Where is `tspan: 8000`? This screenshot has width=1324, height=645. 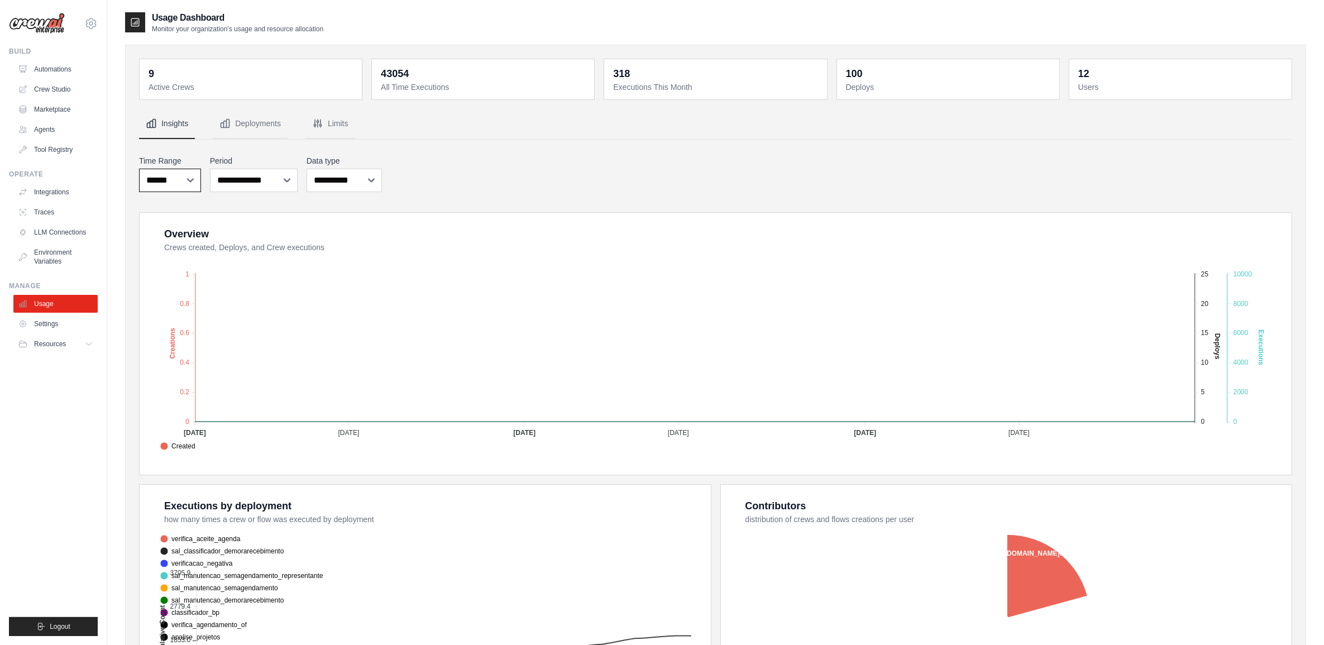
tspan: 8000 is located at coordinates (1240, 304).